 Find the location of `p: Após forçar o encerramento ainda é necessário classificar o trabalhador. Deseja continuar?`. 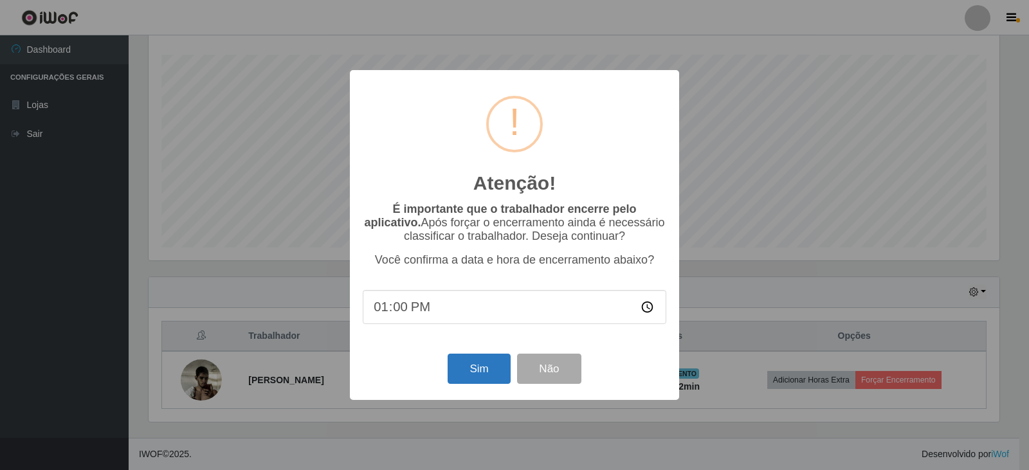

p: Após forçar o encerramento ainda é necessário classificar o trabalhador. Deseja continuar? is located at coordinates (515, 223).